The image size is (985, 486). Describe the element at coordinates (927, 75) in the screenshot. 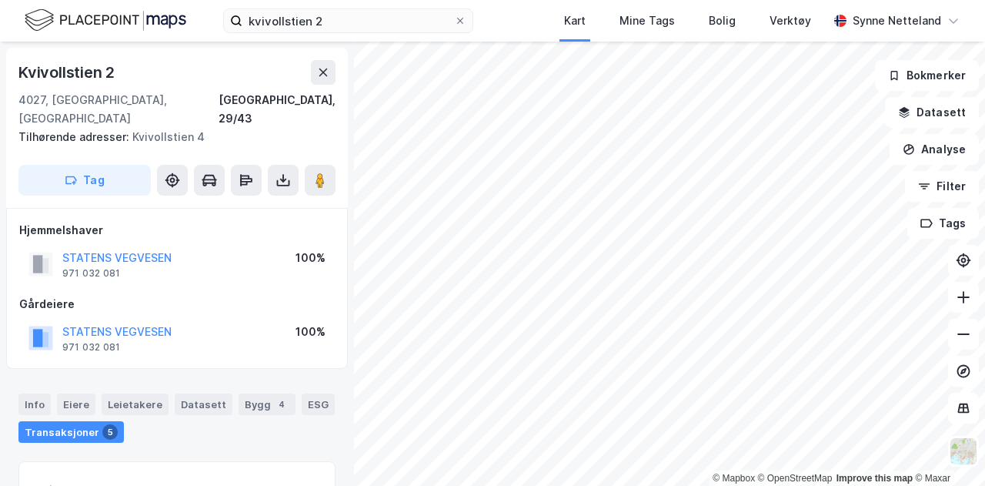

I see `button: Bokmerker` at that location.